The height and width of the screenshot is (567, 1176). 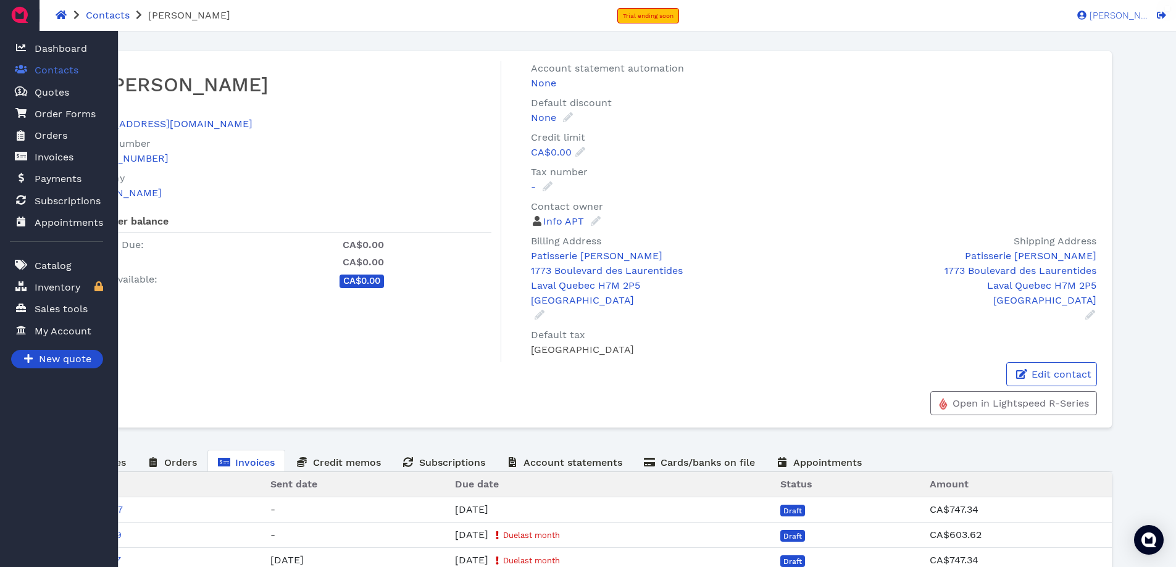 What do you see at coordinates (571, 102) in the screenshot?
I see `span: Default discount` at bounding box center [571, 102].